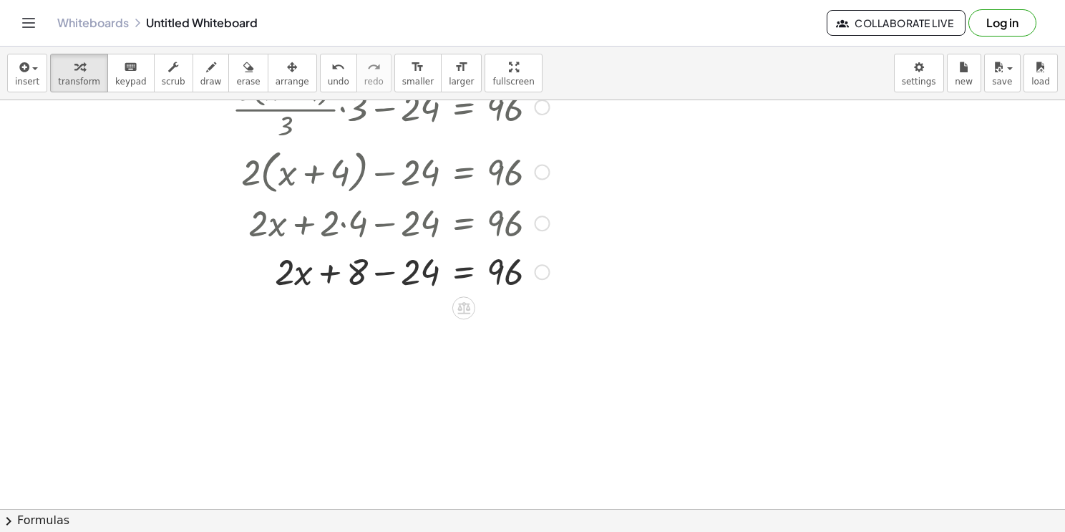  I want to click on span: insert, so click(27, 82).